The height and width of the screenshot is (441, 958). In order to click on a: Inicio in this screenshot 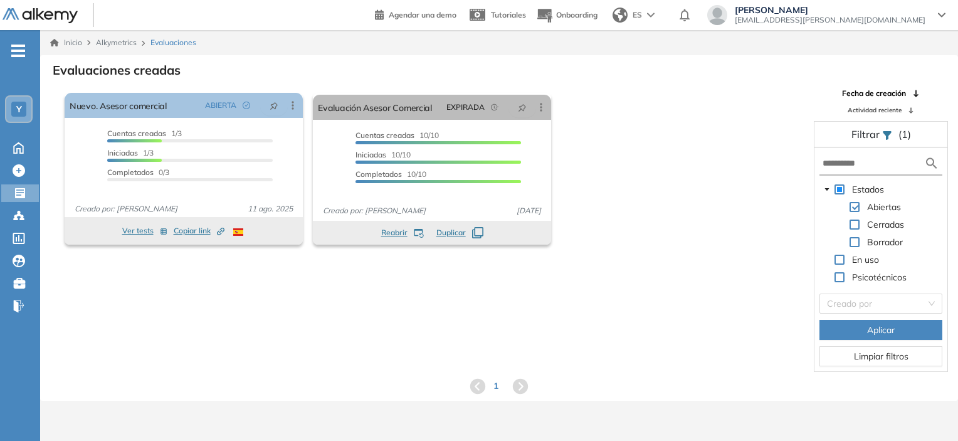, I will do `click(66, 43)`.